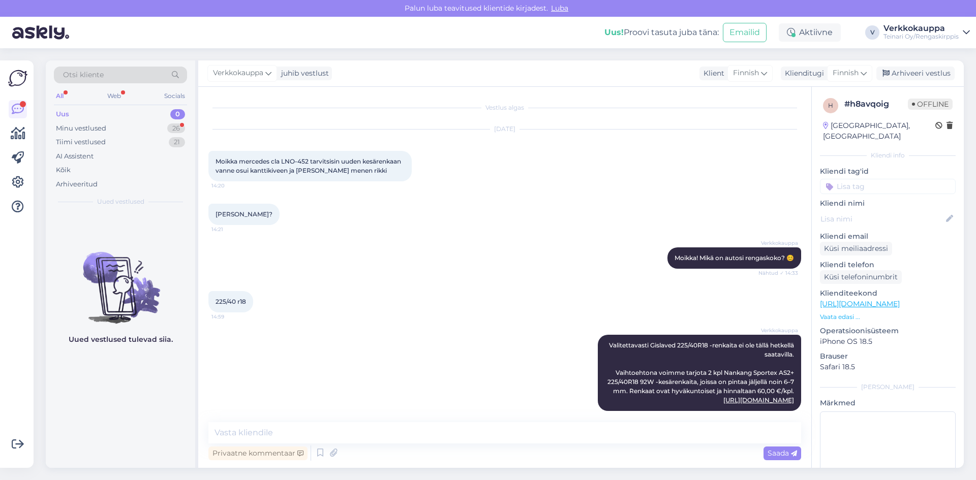 The width and height of the screenshot is (976, 480). What do you see at coordinates (18, 78) in the screenshot?
I see `img: Askly Logo` at bounding box center [18, 78].